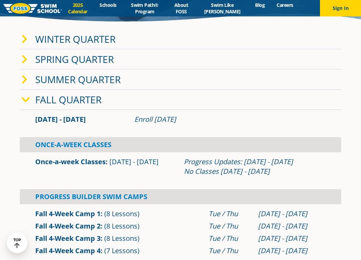  I want to click on a: Fall 4-Week Camp 1, so click(68, 213).